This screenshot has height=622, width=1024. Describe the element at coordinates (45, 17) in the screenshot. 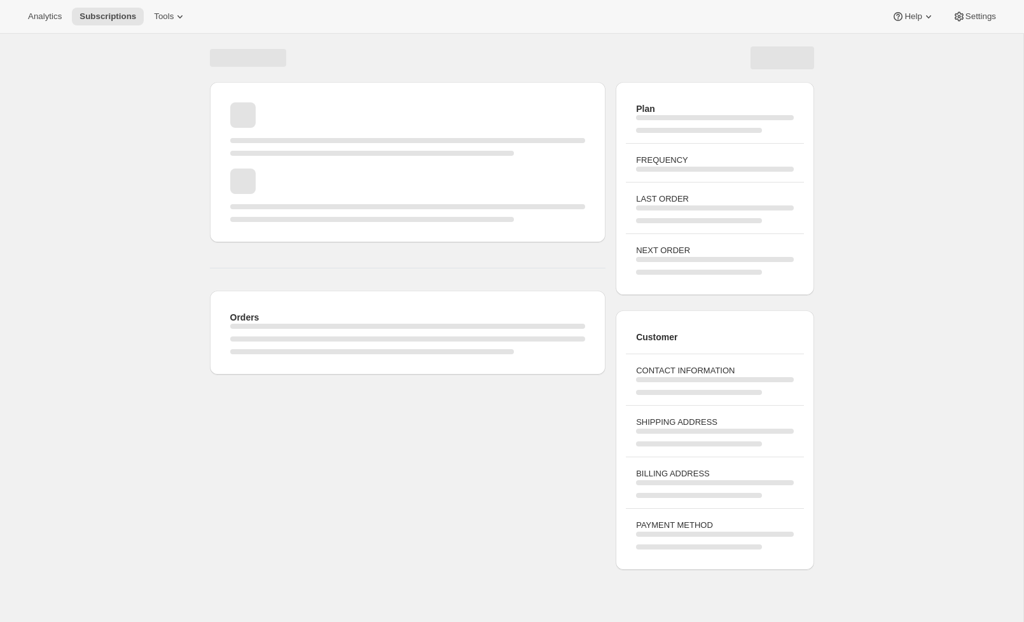

I see `span: Analytics` at that location.